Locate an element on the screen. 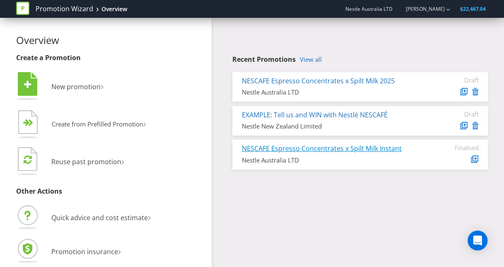  a: View all is located at coordinates (311, 59).